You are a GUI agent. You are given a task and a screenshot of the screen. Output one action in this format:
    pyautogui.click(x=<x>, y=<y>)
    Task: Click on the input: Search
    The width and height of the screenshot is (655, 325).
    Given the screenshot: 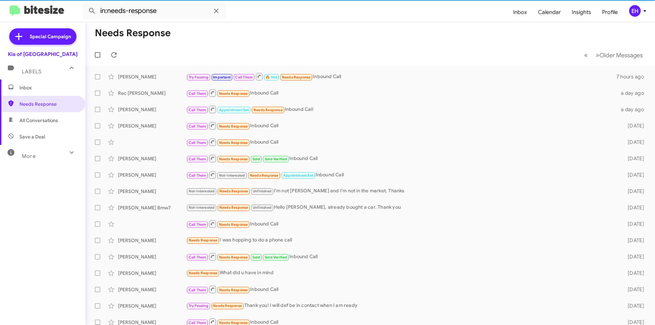 What is the action you would take?
    pyautogui.click(x=154, y=11)
    